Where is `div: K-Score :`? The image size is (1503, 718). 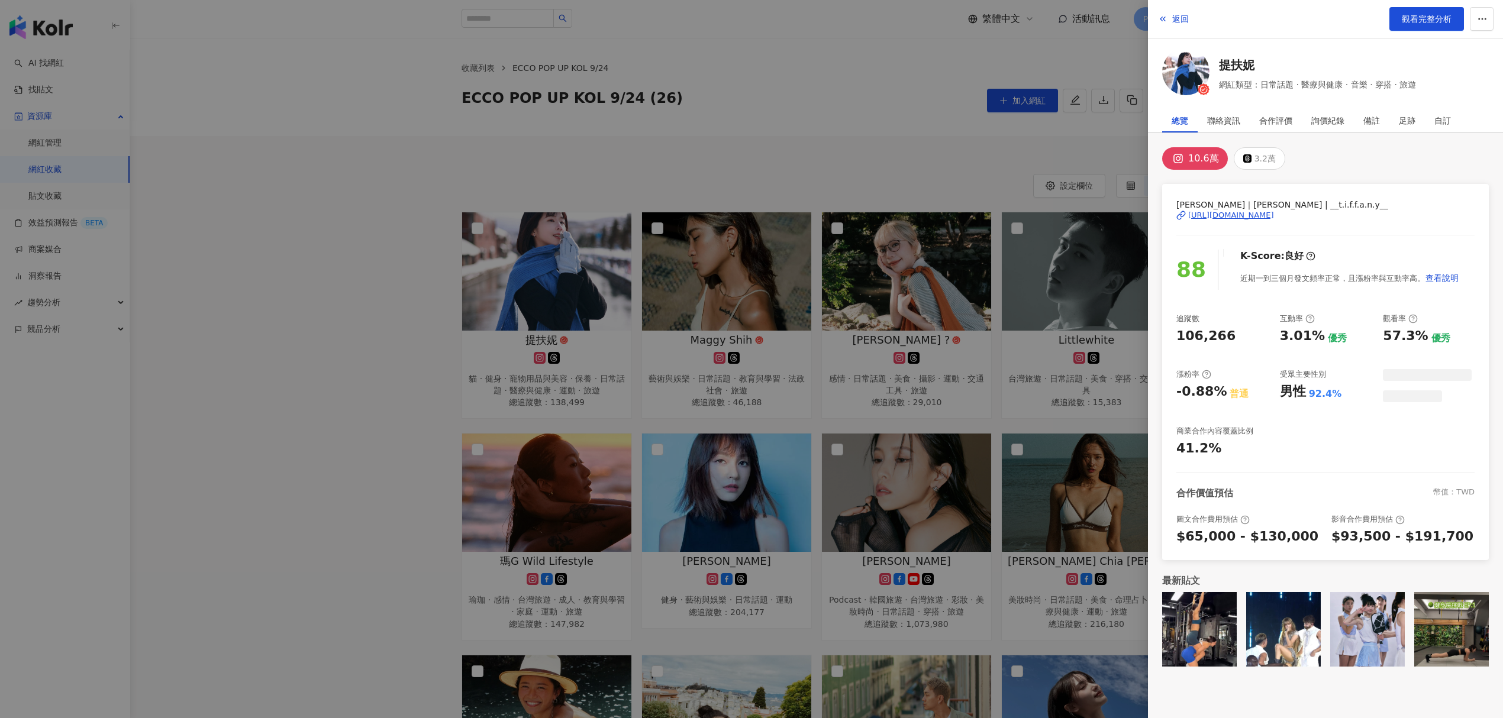
div: K-Score : is located at coordinates (1278, 256).